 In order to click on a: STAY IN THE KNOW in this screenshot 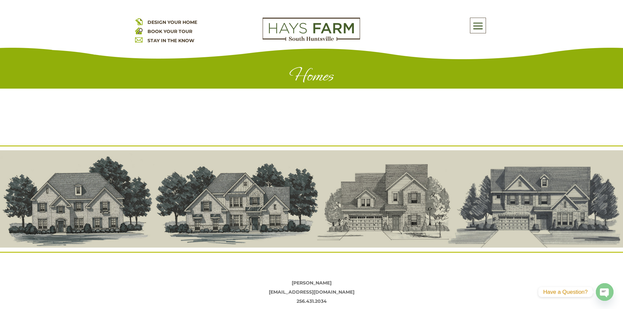, I will do `click(171, 41)`.